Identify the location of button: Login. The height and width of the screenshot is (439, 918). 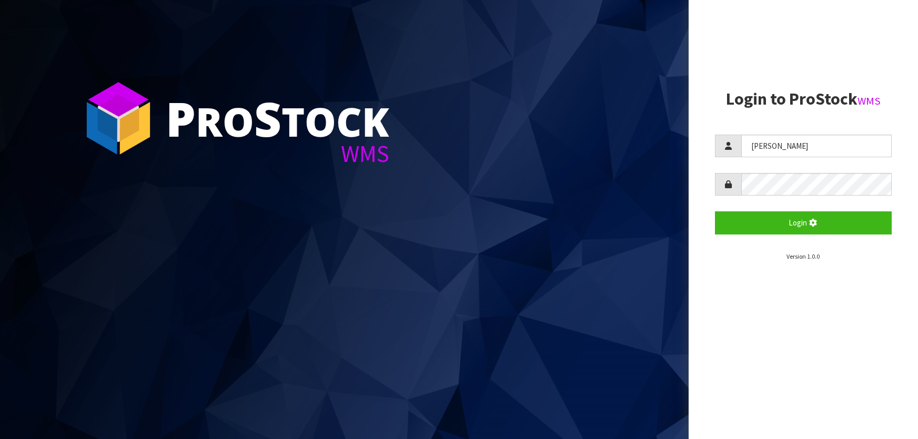
(804, 223).